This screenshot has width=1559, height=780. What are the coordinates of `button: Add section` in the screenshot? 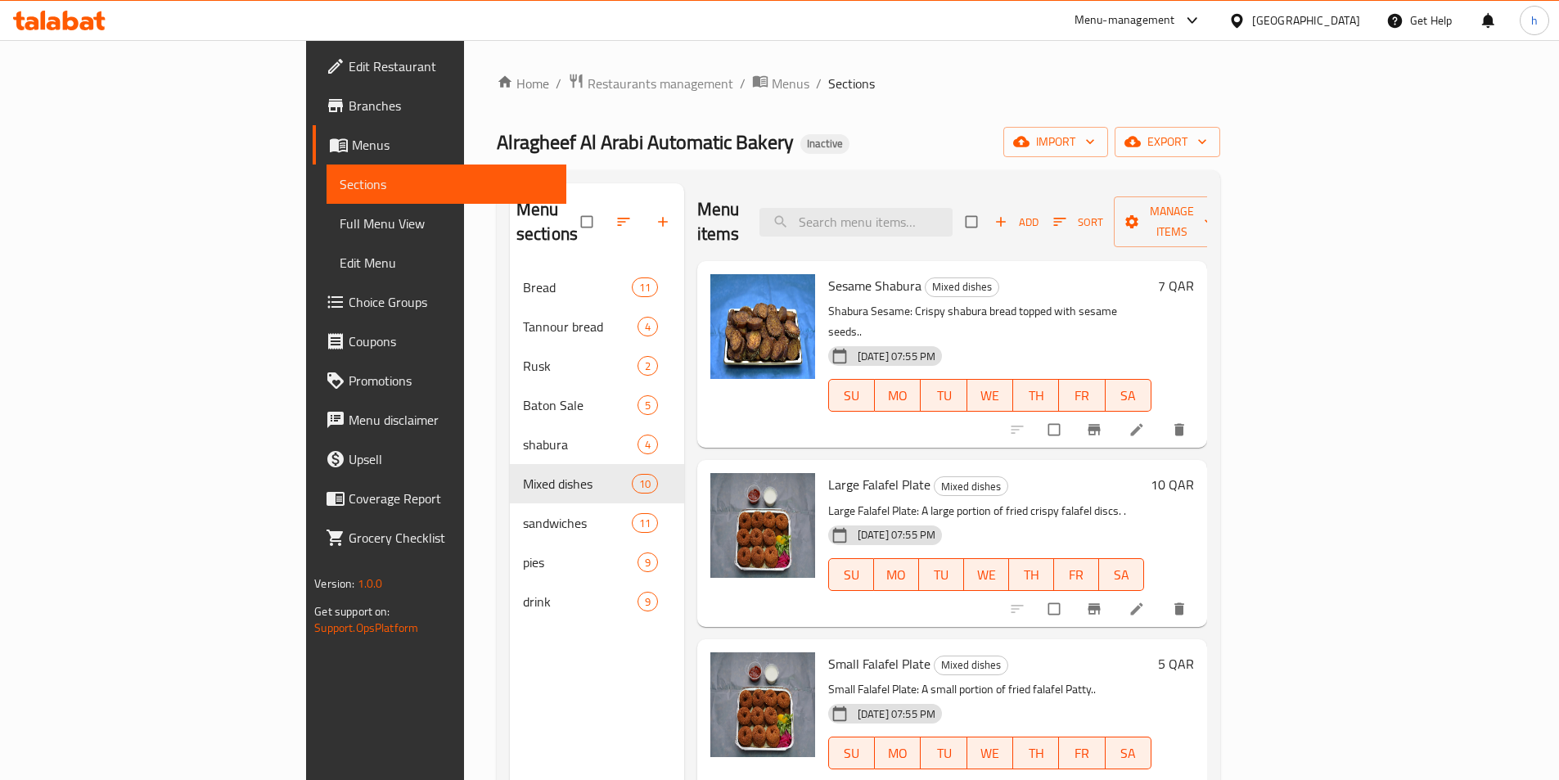 It's located at (664, 222).